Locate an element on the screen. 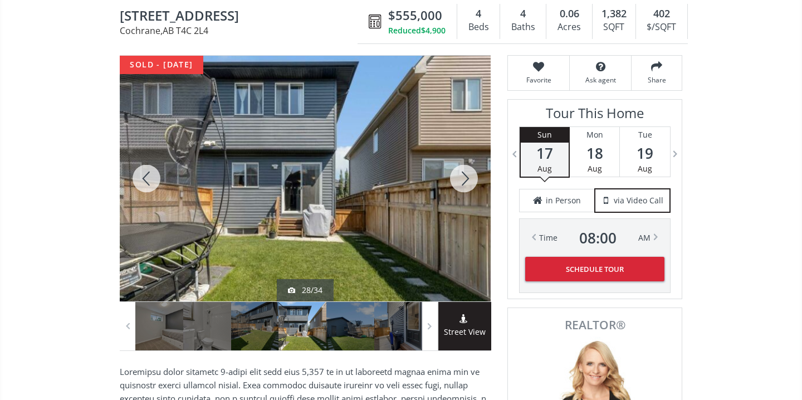 The height and width of the screenshot is (400, 802). div: SQFT is located at coordinates (614, 27).